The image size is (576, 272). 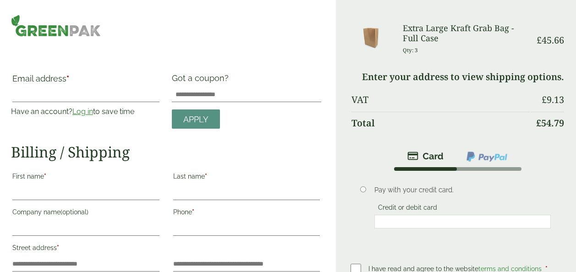 I want to click on th: VAT, so click(x=440, y=100).